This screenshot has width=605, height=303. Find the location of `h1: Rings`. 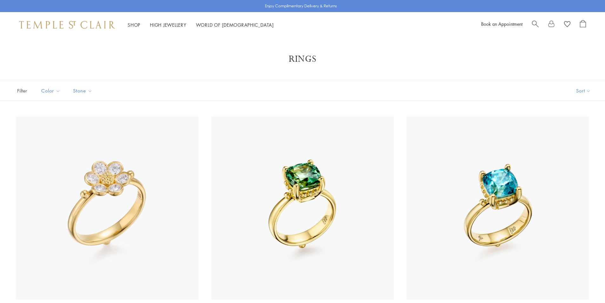

h1: Rings is located at coordinates (302, 59).